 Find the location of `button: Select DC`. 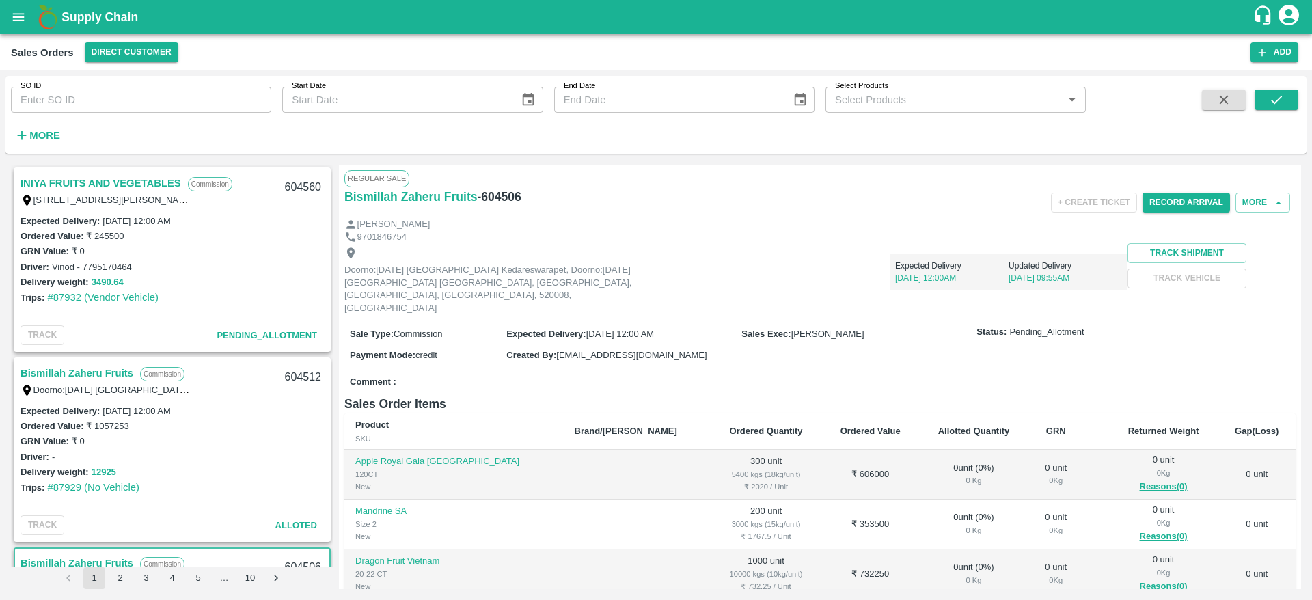

button: Select DC is located at coordinates (131, 52).